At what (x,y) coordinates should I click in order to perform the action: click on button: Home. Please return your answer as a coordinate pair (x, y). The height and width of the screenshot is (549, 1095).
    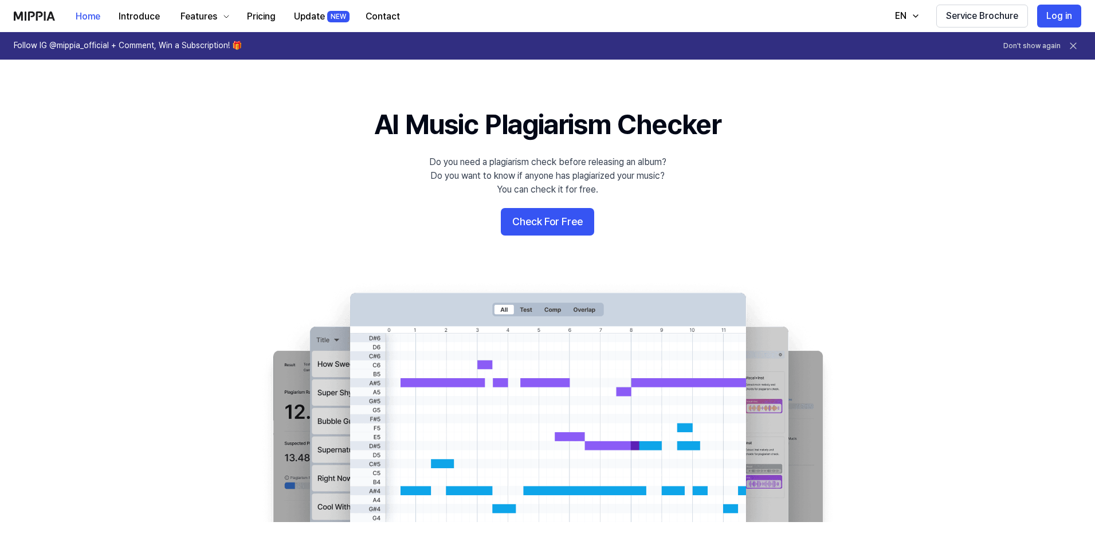
    Looking at the image, I should click on (88, 17).